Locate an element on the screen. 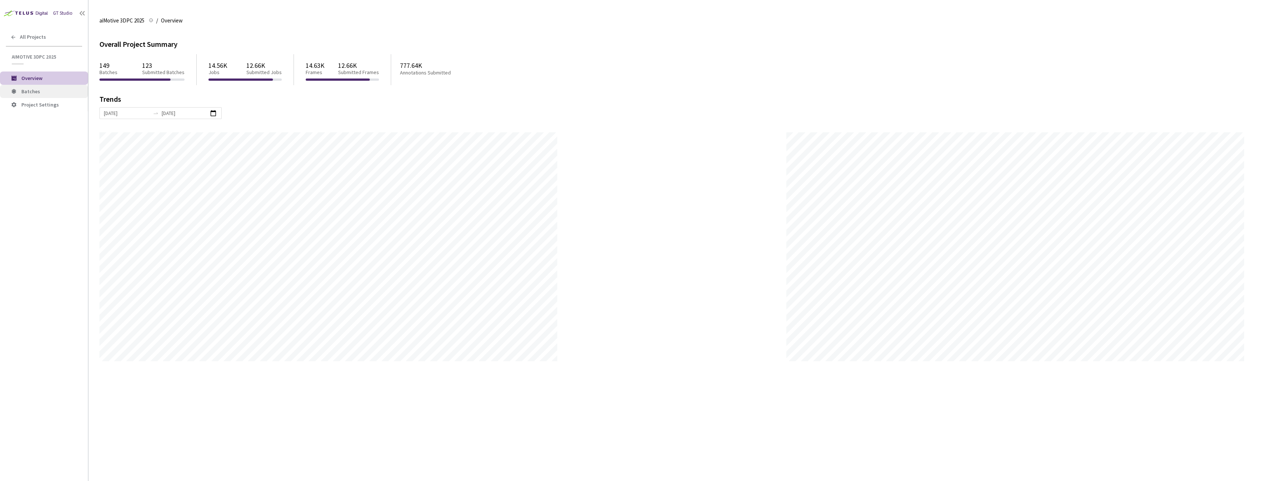  p: 123 is located at coordinates (163, 65).